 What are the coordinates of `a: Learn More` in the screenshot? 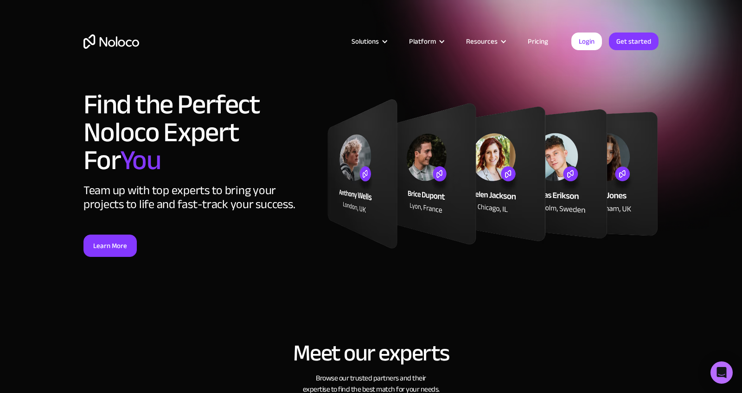 It's located at (110, 245).